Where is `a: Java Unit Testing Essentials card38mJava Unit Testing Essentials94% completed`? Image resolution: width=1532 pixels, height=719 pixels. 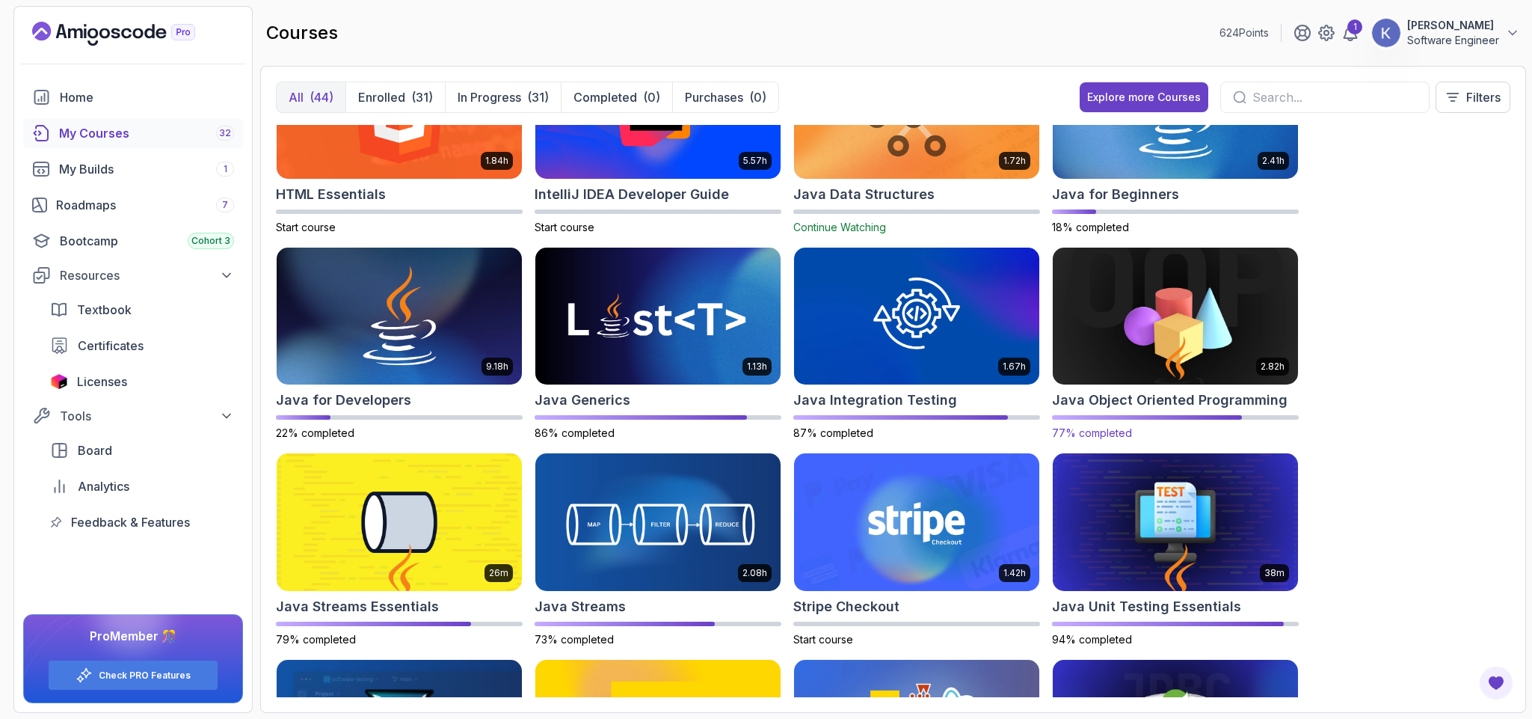 a: Java Unit Testing Essentials card38mJava Unit Testing Essentials94% completed is located at coordinates (1175, 550).